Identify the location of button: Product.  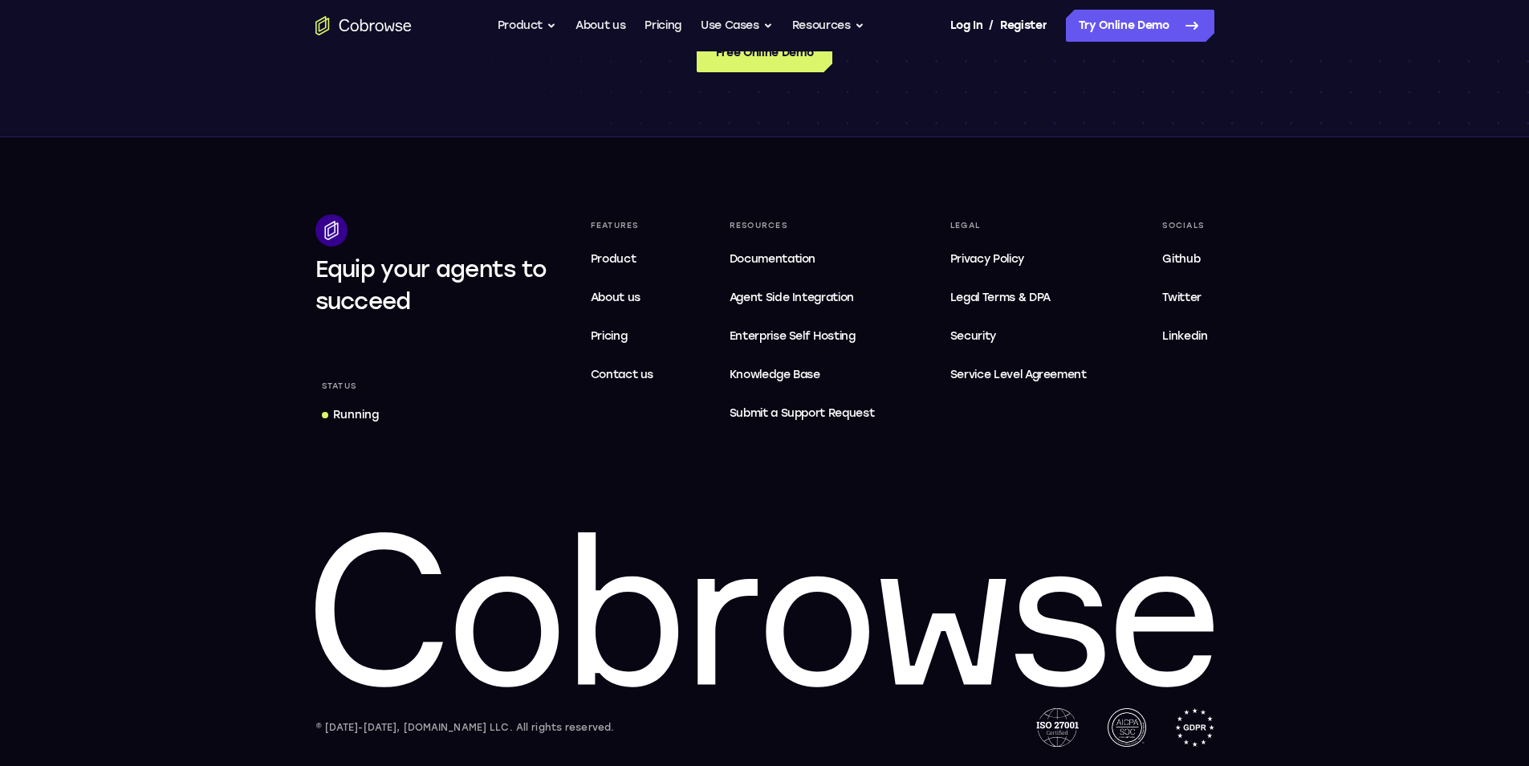
(527, 26).